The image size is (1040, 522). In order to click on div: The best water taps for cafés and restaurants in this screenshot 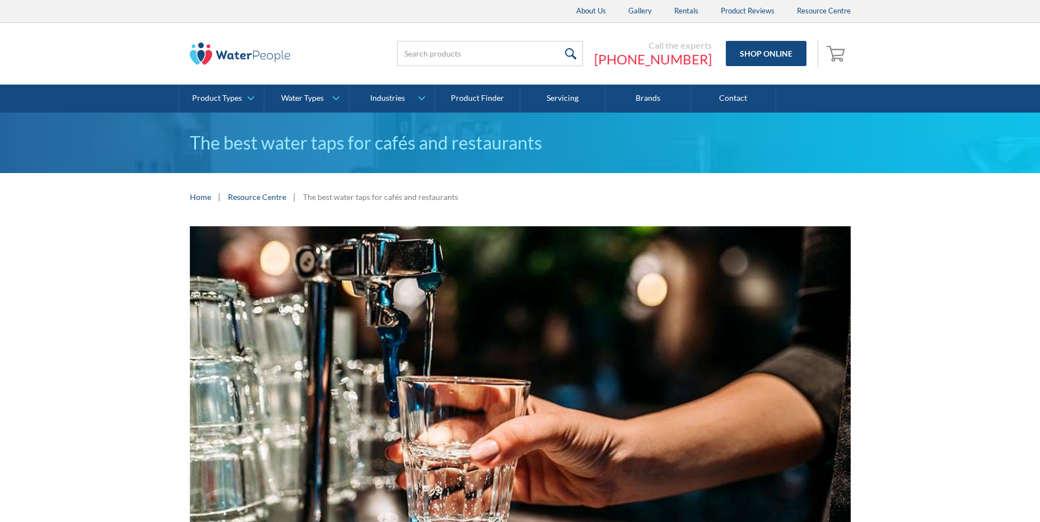, I will do `click(380, 197)`.